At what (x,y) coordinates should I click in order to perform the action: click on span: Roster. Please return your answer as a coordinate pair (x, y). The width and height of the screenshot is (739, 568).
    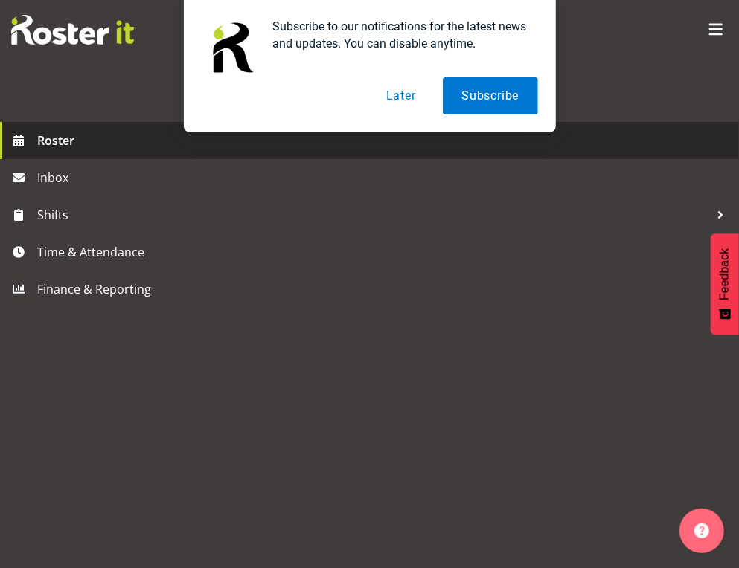
    Looking at the image, I should click on (384, 141).